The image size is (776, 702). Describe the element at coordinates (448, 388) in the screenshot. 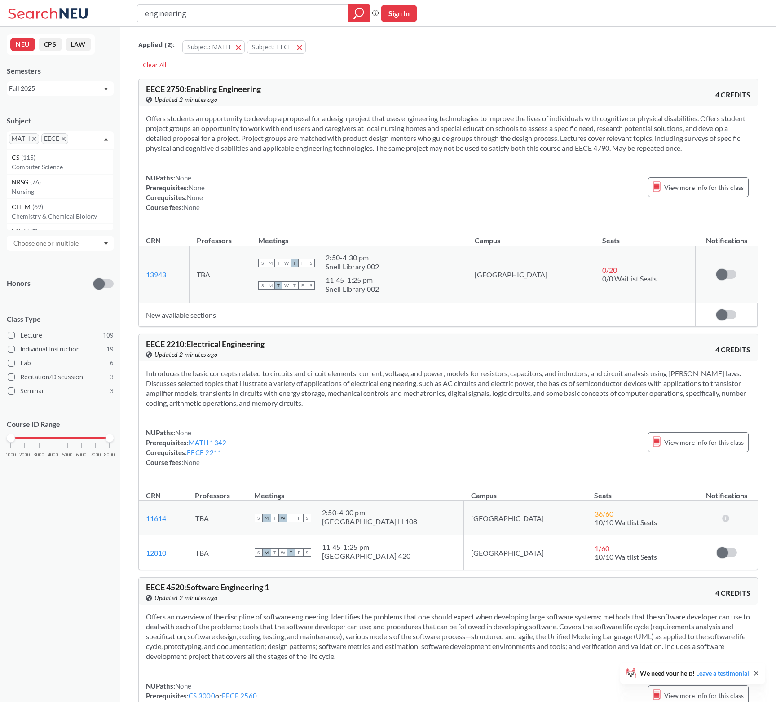

I see `section: Introduces the basic concepts related to circuits and circuit elements; current, voltage, and pow...` at that location.